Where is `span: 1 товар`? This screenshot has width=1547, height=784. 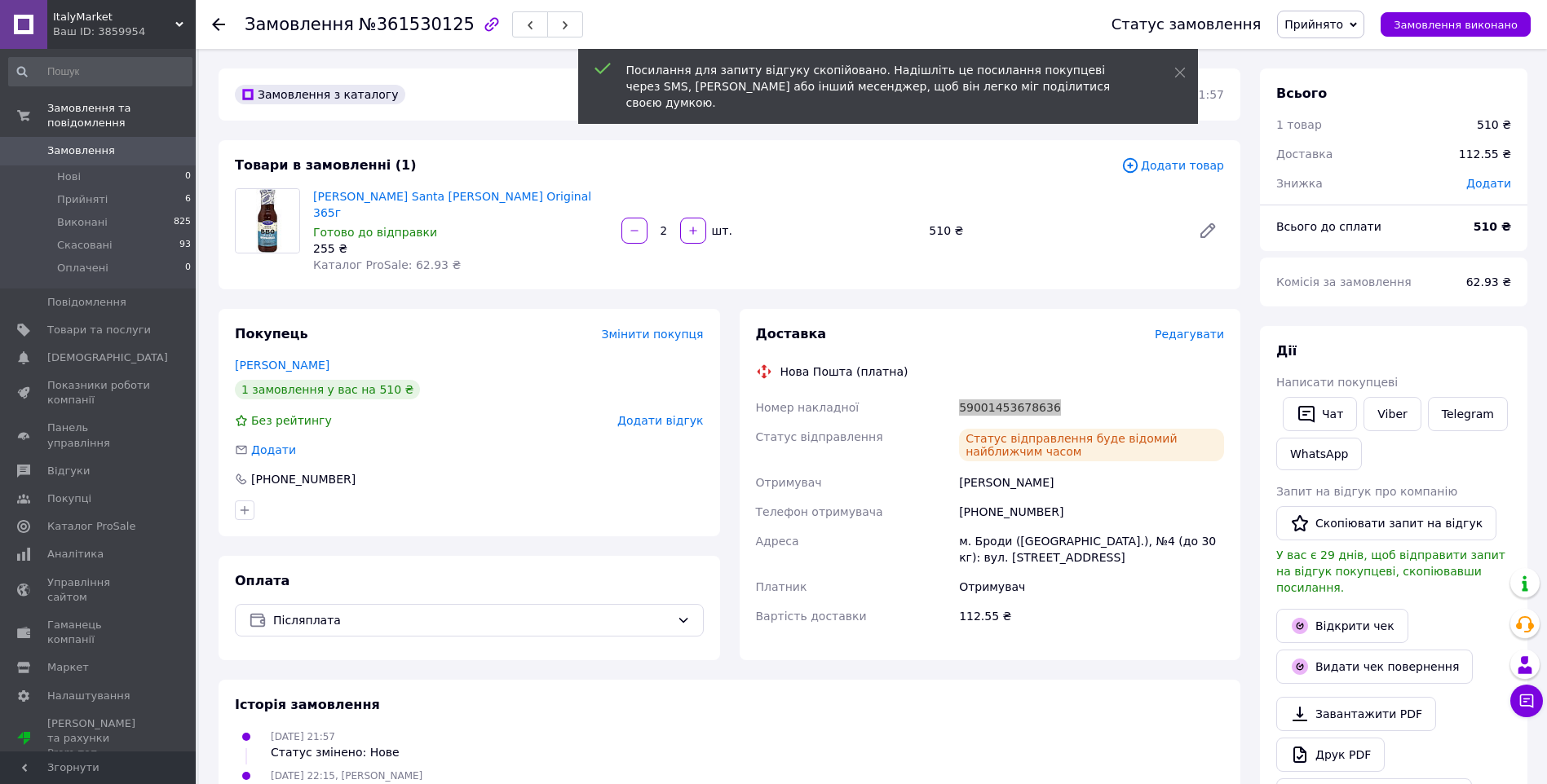
span: 1 товар is located at coordinates (1298, 125).